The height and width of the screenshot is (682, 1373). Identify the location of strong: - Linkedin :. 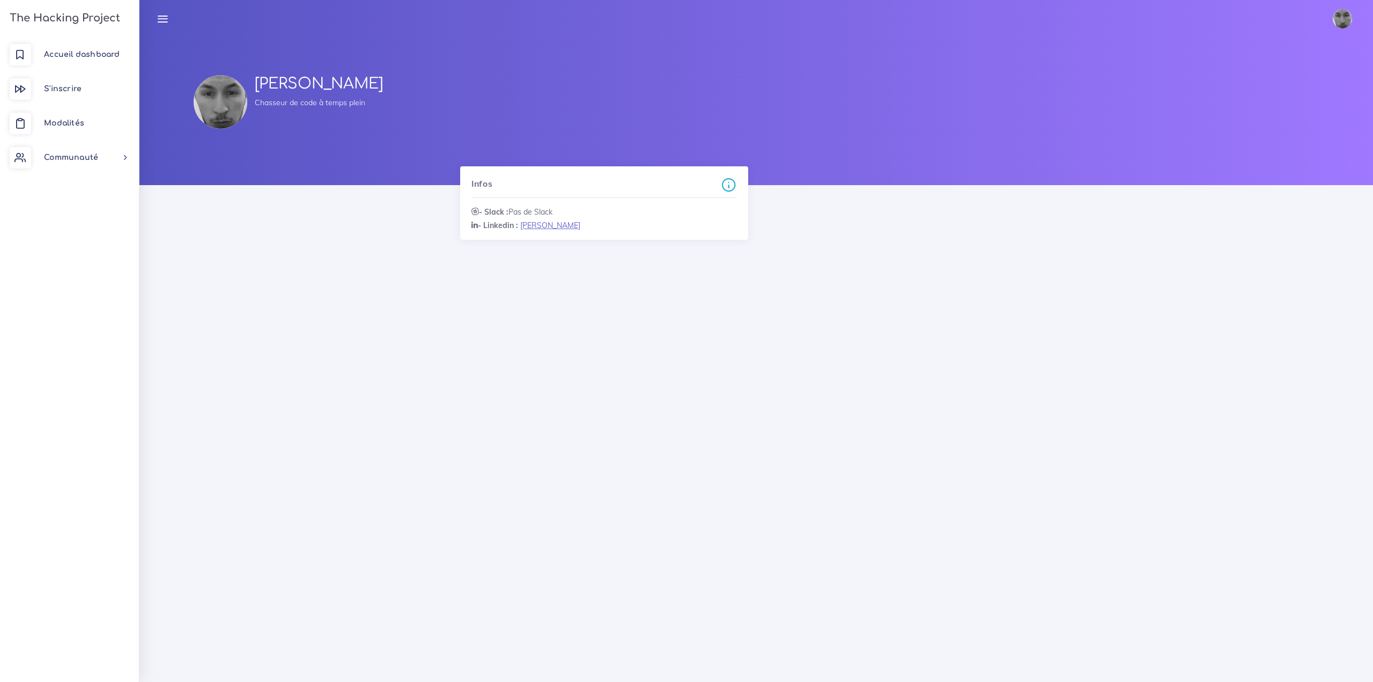
(495, 225).